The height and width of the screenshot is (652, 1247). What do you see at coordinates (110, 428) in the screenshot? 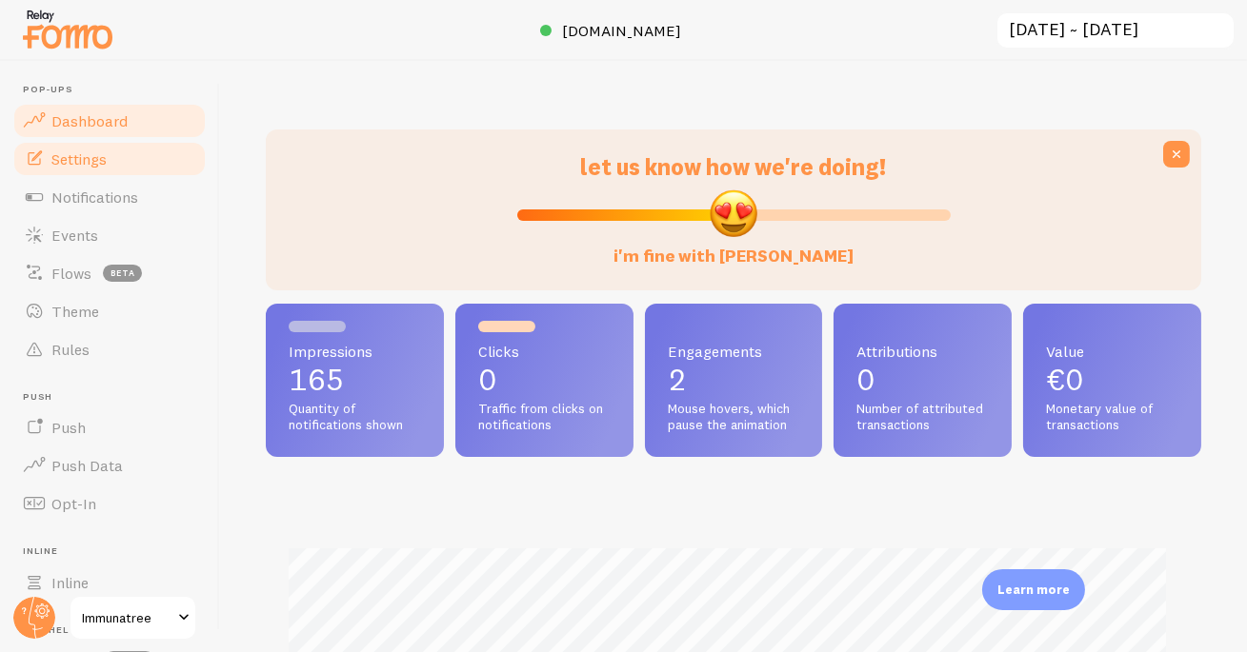
I see `a: Push` at bounding box center [110, 428].